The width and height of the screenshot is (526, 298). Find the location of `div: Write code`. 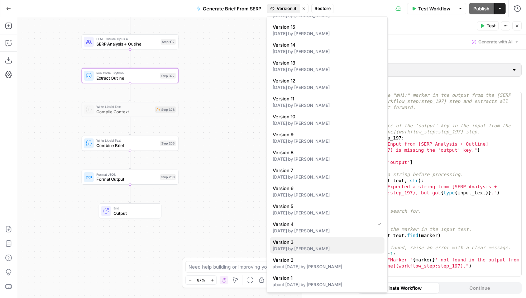

div: Write code is located at coordinates (414, 42).